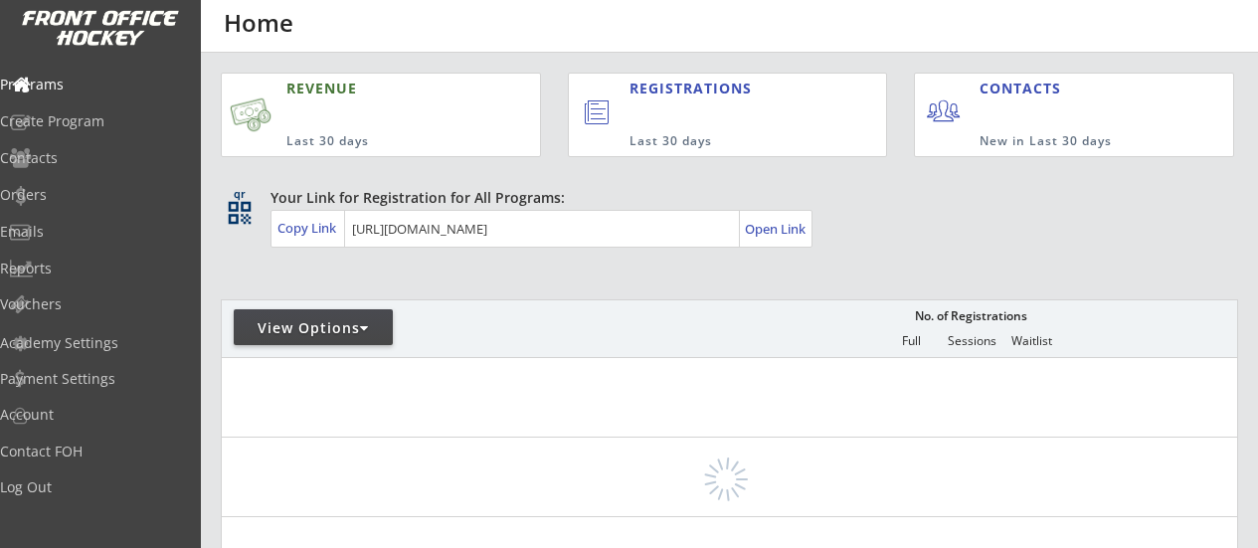 This screenshot has width=1258, height=548. What do you see at coordinates (912, 341) in the screenshot?
I see `div: Full` at bounding box center [912, 341].